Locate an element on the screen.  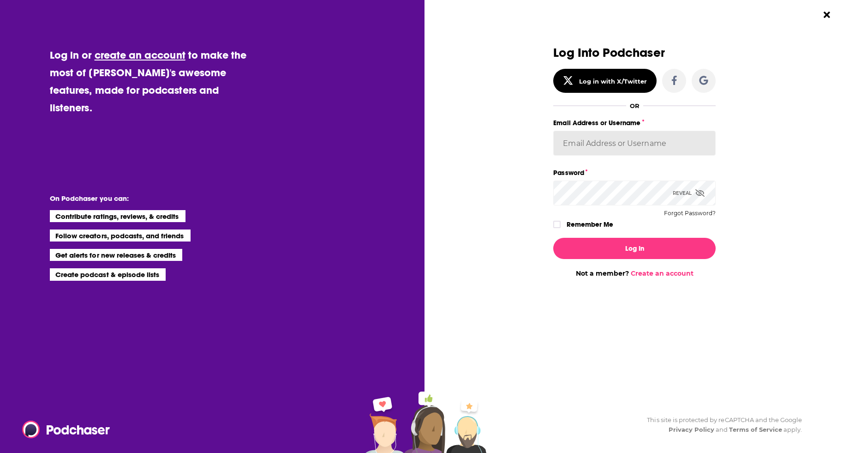
button: Close Button is located at coordinates (827, 15).